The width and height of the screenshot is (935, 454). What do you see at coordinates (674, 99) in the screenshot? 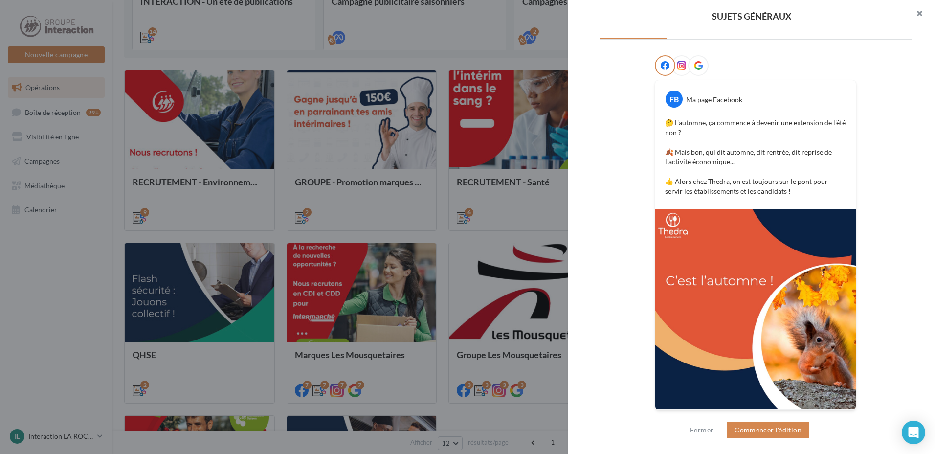
I see `div: FB` at bounding box center [674, 99].